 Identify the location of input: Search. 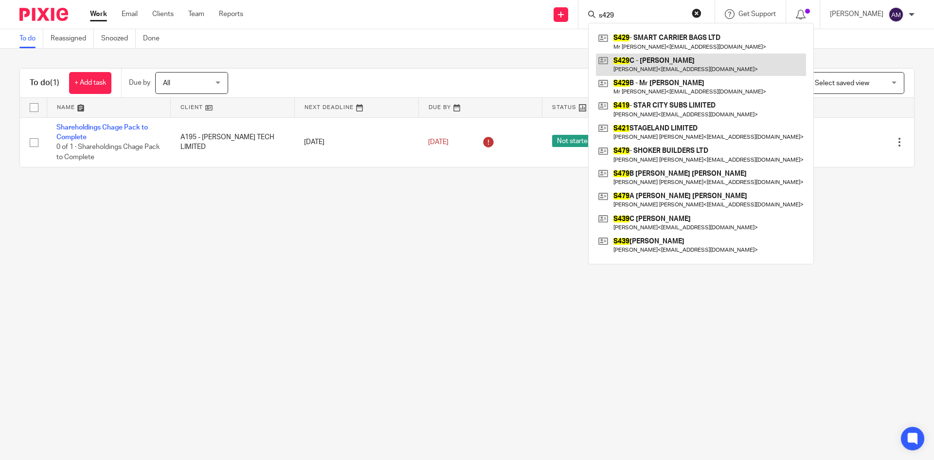
(642, 16).